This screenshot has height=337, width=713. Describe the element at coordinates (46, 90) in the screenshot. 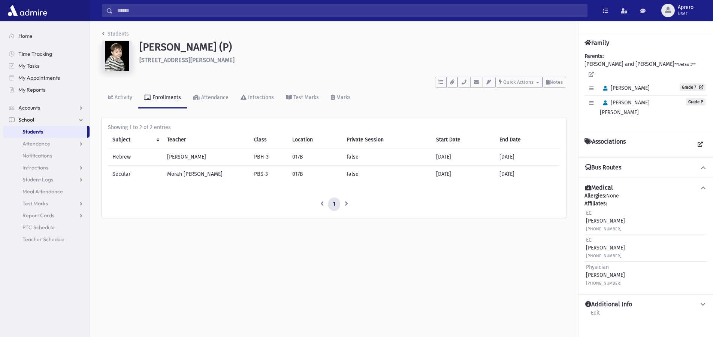

I see `a: My Reports` at that location.